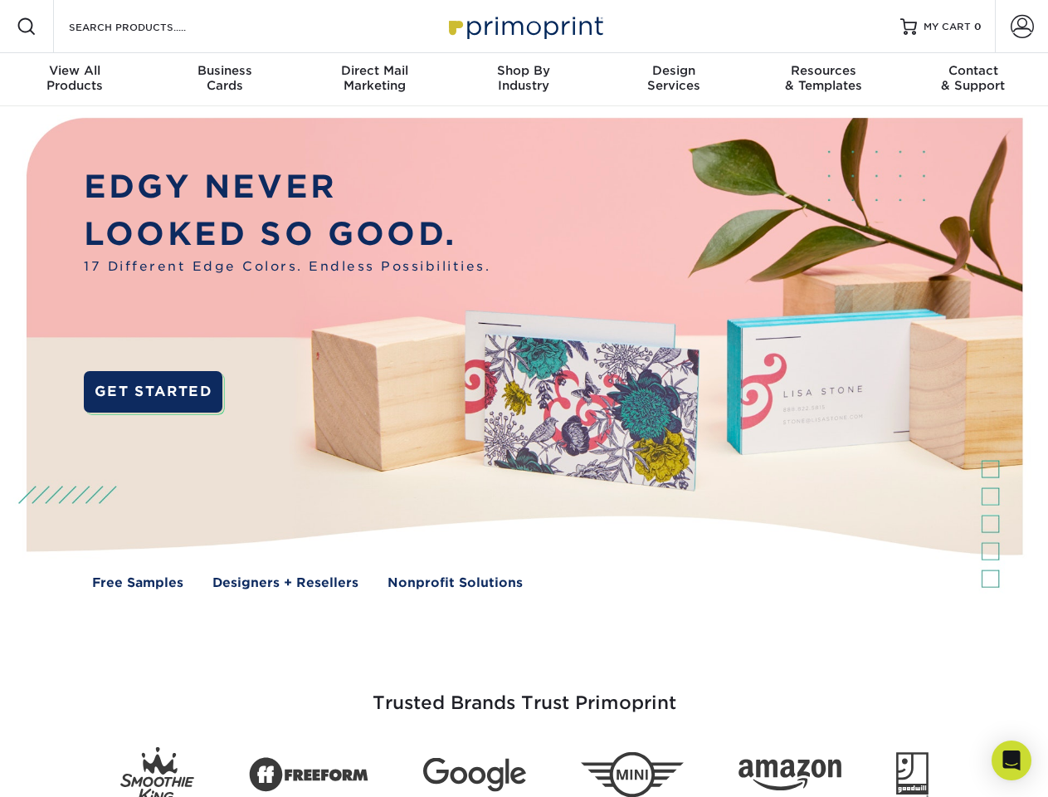 The width and height of the screenshot is (1048, 797). What do you see at coordinates (475, 774) in the screenshot?
I see `img: Google` at bounding box center [475, 774].